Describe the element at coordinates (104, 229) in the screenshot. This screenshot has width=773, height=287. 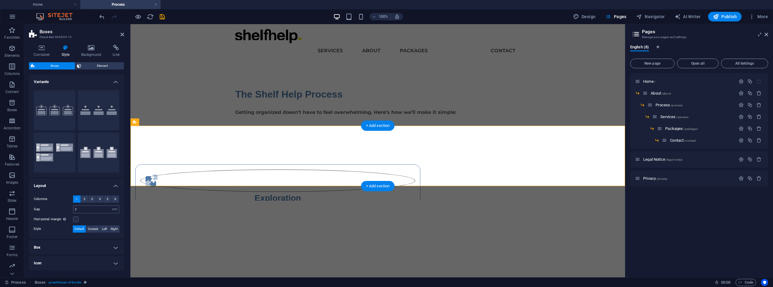
I see `span: Left` at that location.